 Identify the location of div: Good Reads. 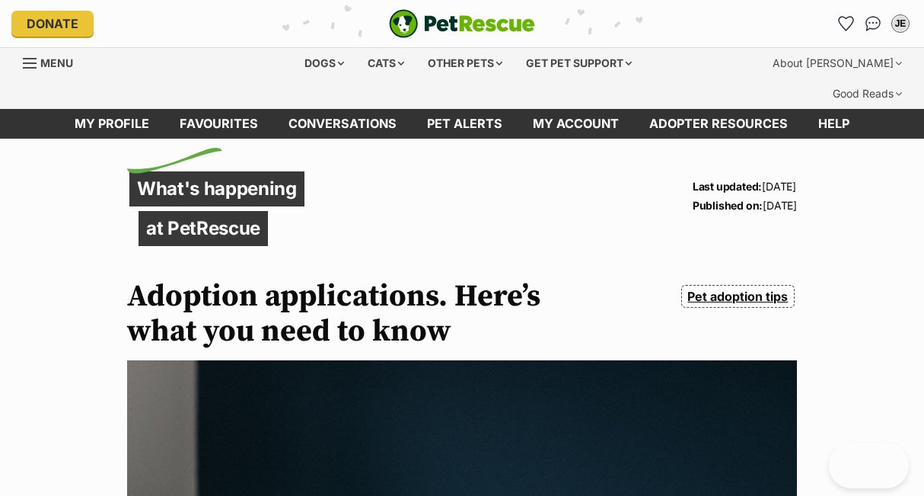
(867, 94).